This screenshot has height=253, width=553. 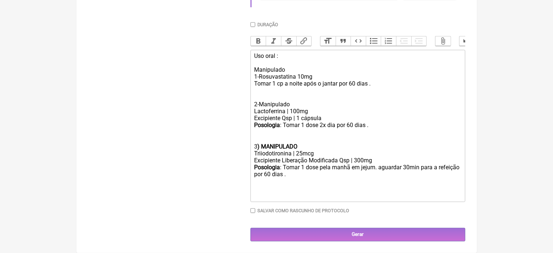 What do you see at coordinates (343, 41) in the screenshot?
I see `button: Quote` at bounding box center [343, 41].